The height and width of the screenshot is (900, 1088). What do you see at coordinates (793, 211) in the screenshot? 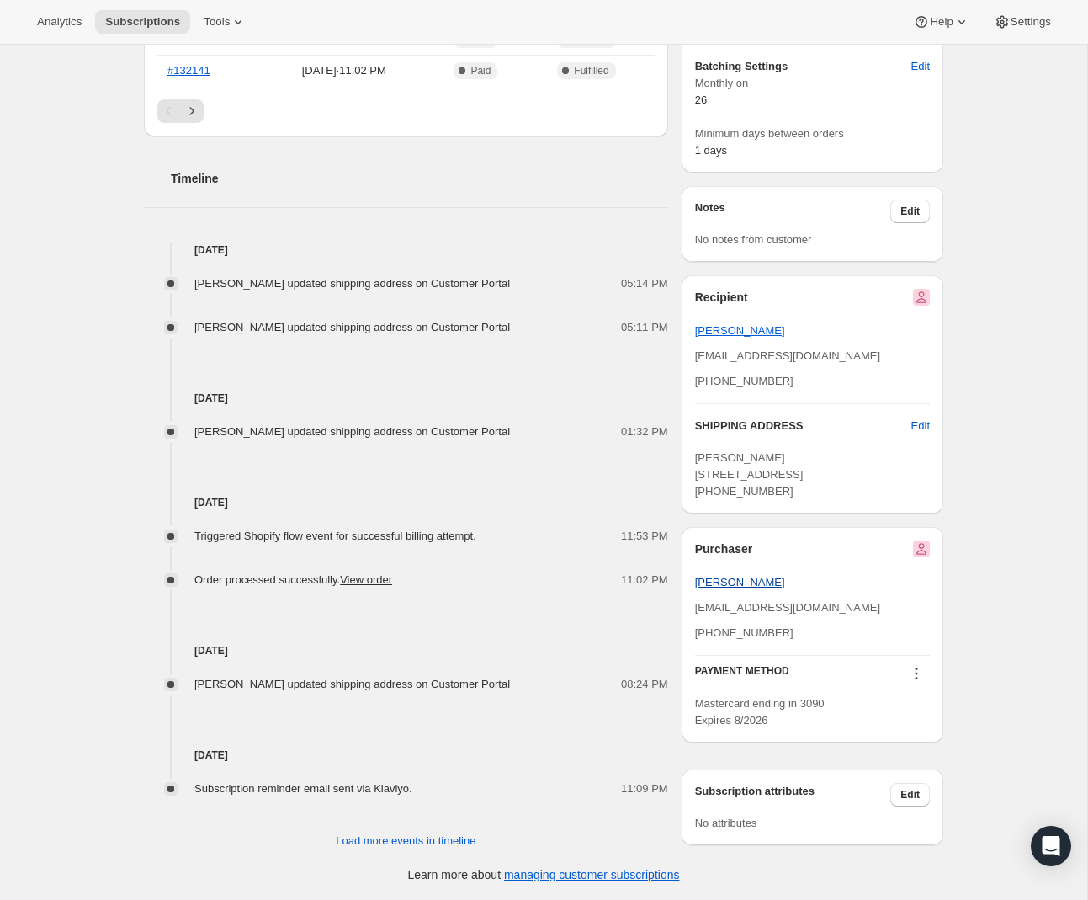
I see `h3: Notes` at bounding box center [793, 211].